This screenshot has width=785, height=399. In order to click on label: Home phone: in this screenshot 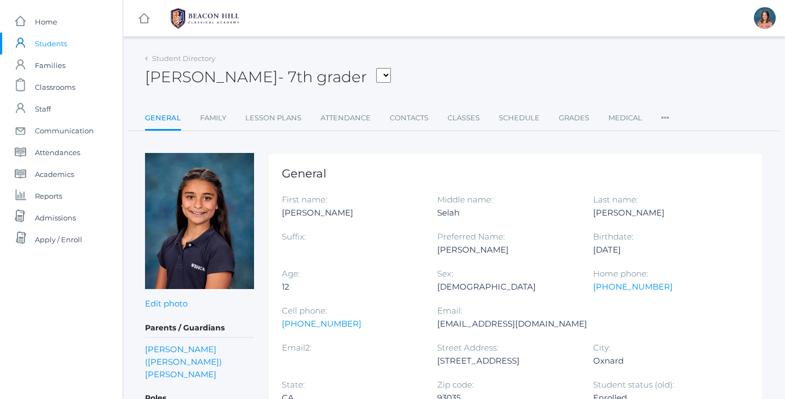, I will do `click(620, 274)`.